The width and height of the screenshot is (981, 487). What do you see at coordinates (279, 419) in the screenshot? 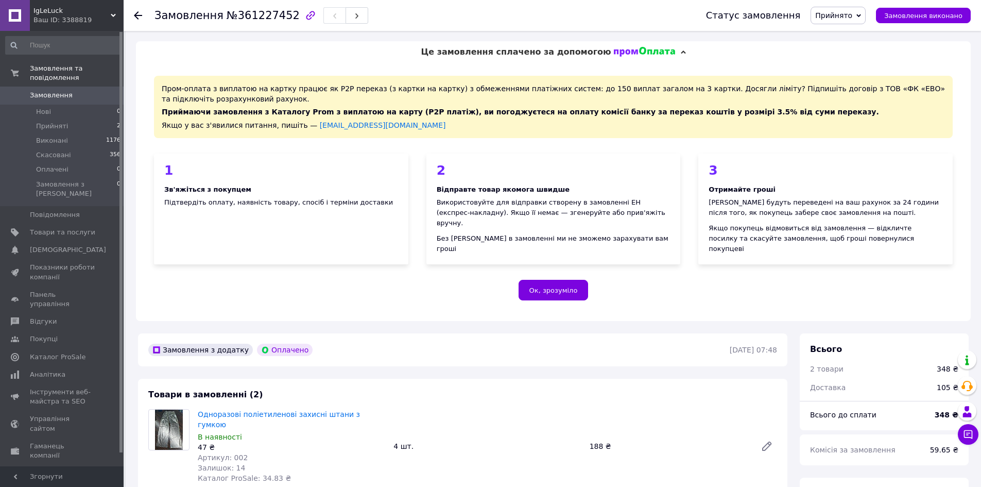
I see `a: Одноразові поліетиленові захисні штани з гумкою` at bounding box center [279, 419].